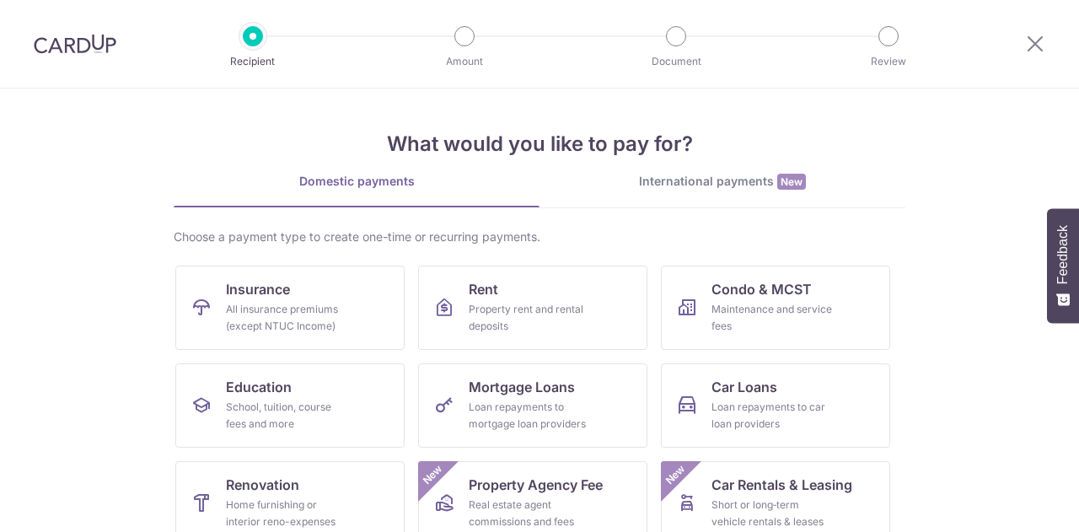 This screenshot has height=532, width=1079. What do you see at coordinates (75, 44) in the screenshot?
I see `img: CardUp` at bounding box center [75, 44].